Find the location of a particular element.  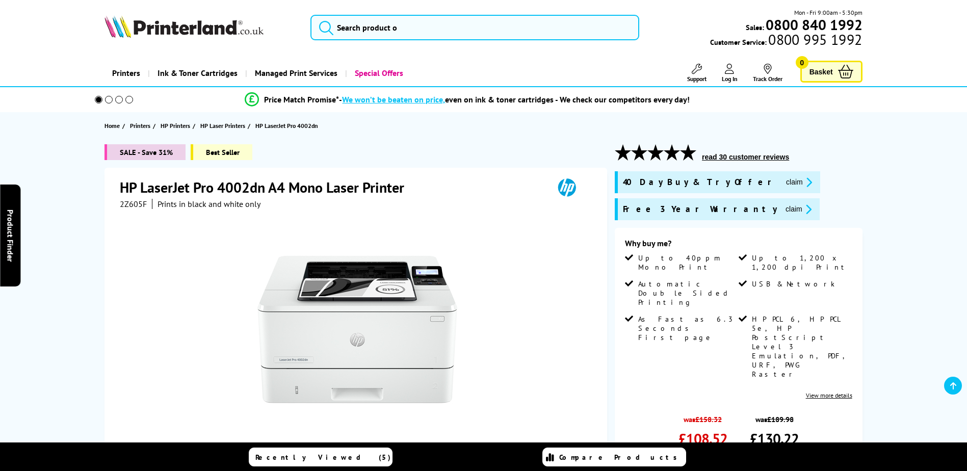

img: HP LaserJet Pro 4002dn is located at coordinates (357, 329).